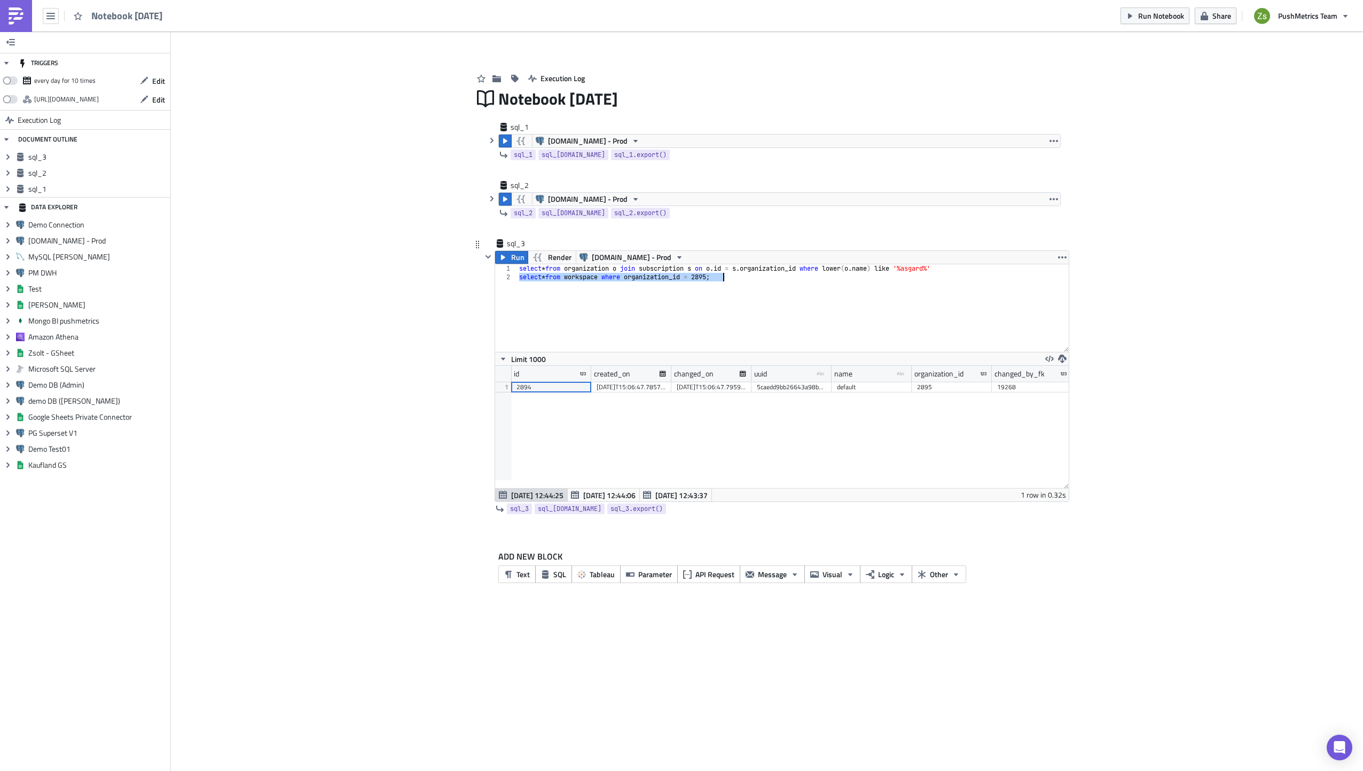 The height and width of the screenshot is (771, 1363). I want to click on span: PM DWH, so click(98, 273).